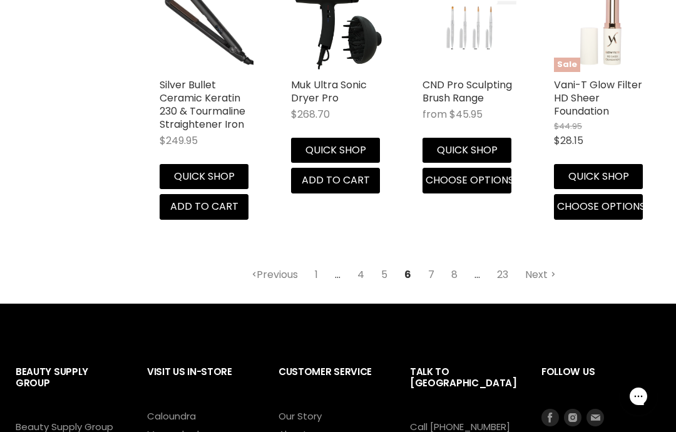 Image resolution: width=676 pixels, height=432 pixels. I want to click on span: $45.95, so click(466, 114).